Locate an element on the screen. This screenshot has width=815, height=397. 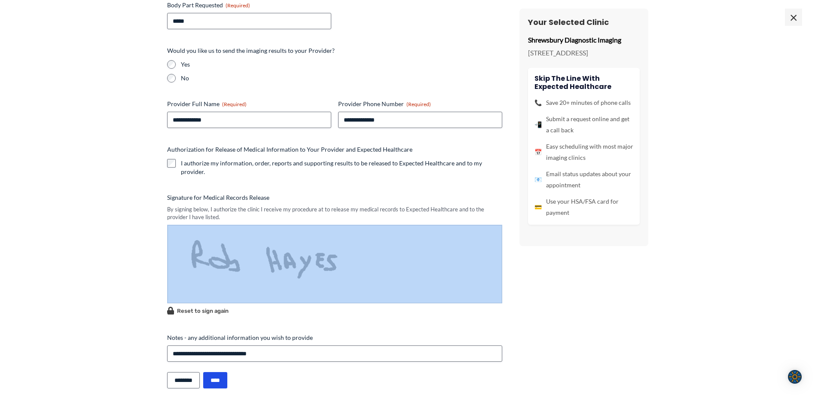
p: Shrewsbury Diagnostic Imaging is located at coordinates (584, 40).